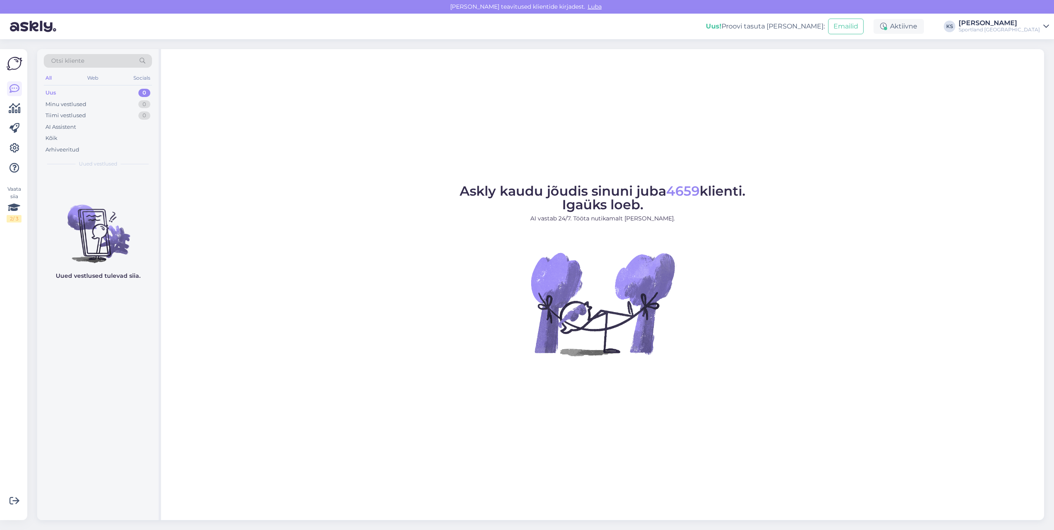  Describe the element at coordinates (602, 198) in the screenshot. I see `span: Askly kaudu jõudis sinuni juba klienti. Igaüks loeb.` at that location.